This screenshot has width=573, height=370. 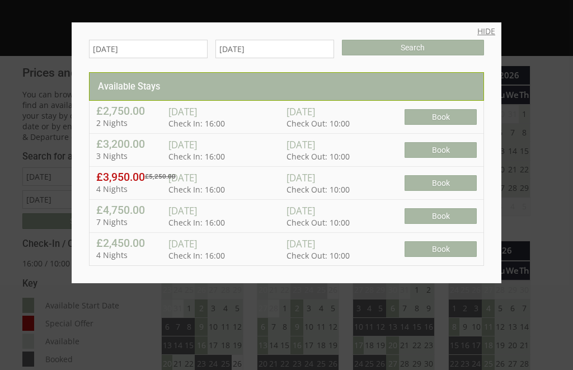 What do you see at coordinates (132, 144) in the screenshot?
I see `h4: £3,200.00` at bounding box center [132, 144].